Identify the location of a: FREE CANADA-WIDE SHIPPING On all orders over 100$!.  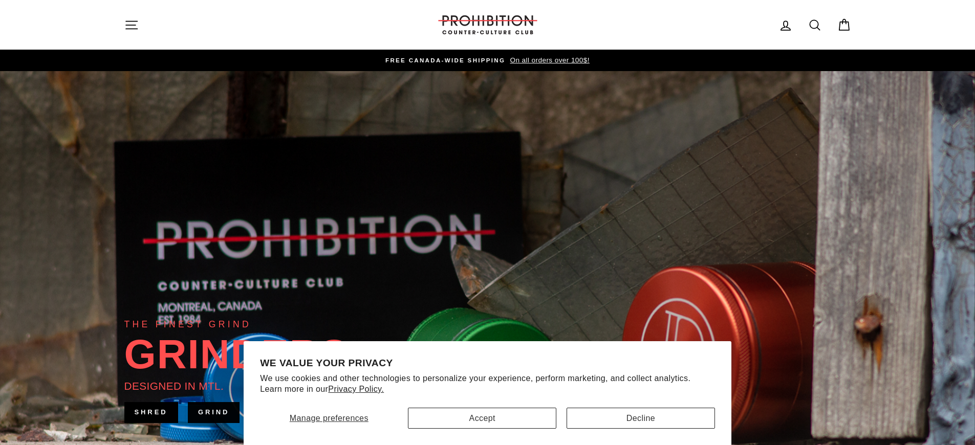
(488, 60).